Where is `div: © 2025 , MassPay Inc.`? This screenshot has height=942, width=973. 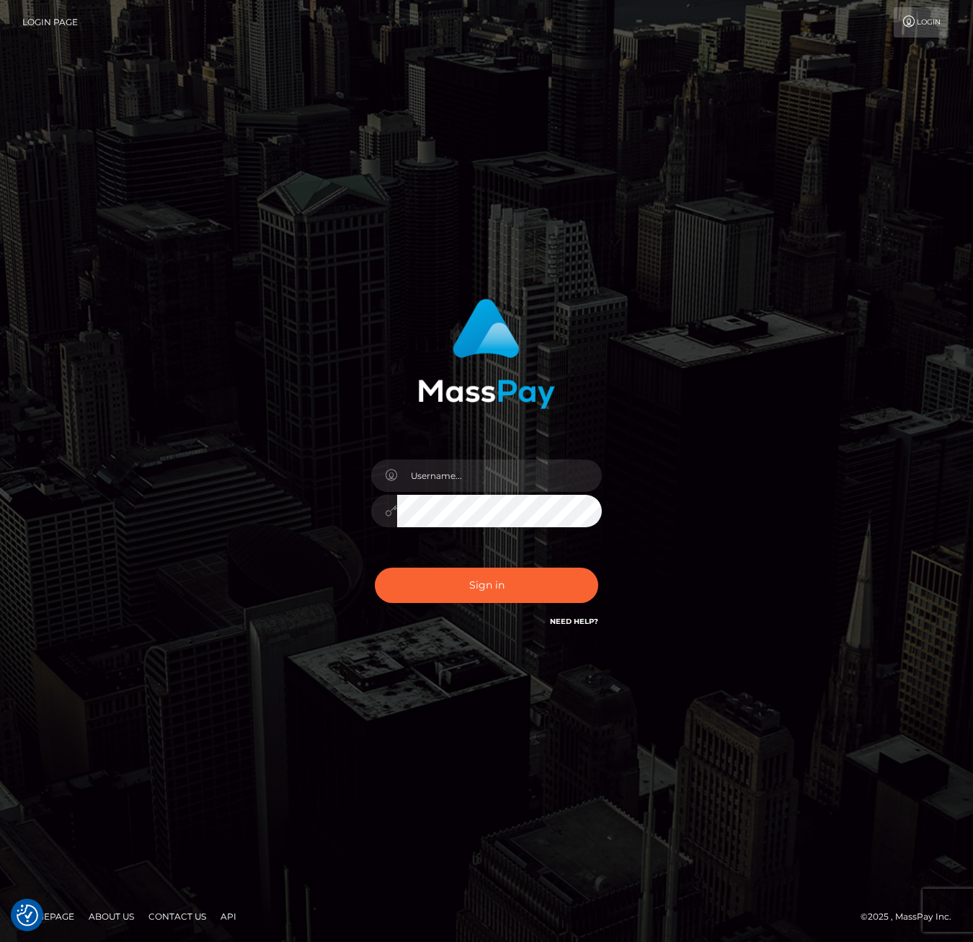 div: © 2025 , MassPay Inc. is located at coordinates (911, 916).